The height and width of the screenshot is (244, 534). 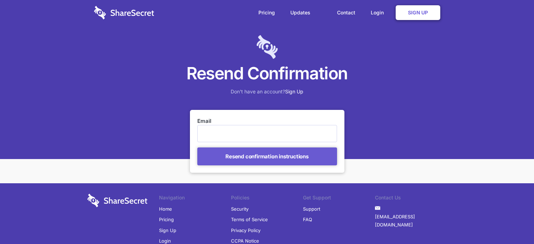 I want to click on a: FAQ, so click(x=308, y=219).